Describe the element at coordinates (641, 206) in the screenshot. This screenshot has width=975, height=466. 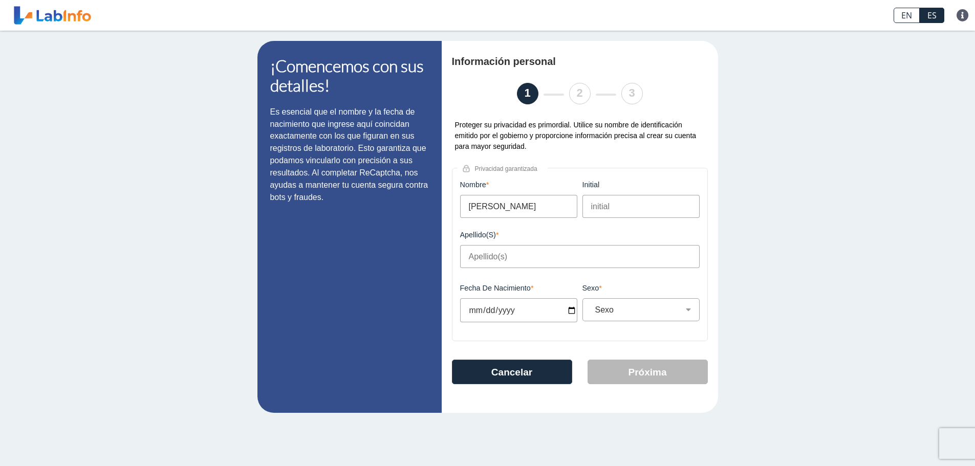
I see `input: initial` at that location.